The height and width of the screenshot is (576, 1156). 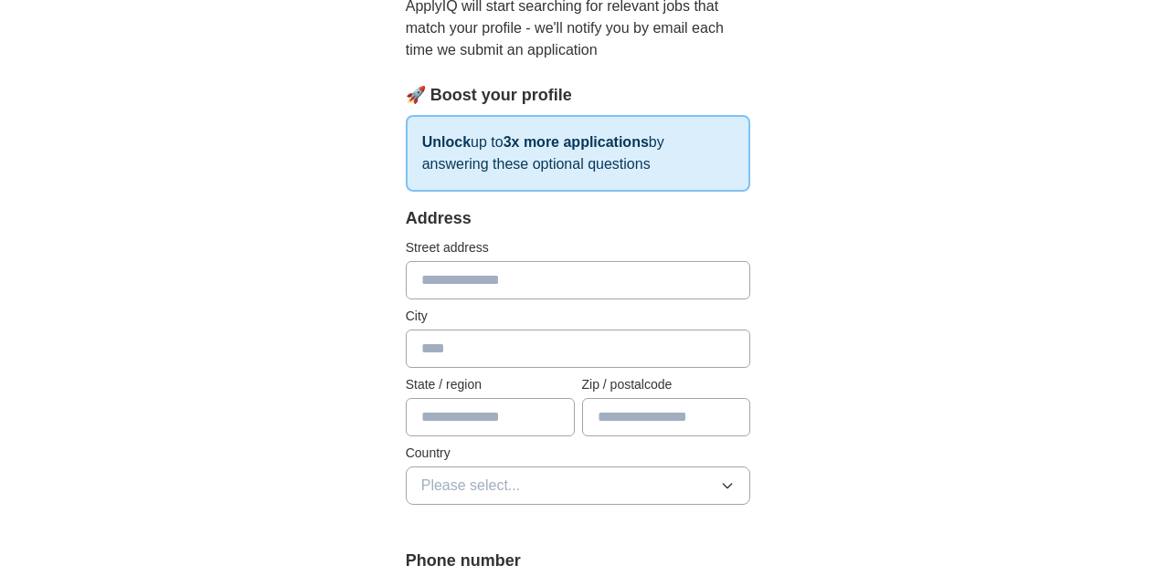 What do you see at coordinates (490, 385) in the screenshot?
I see `label: State / region` at bounding box center [490, 385].